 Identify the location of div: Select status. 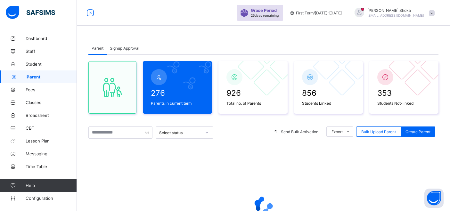
(180, 133).